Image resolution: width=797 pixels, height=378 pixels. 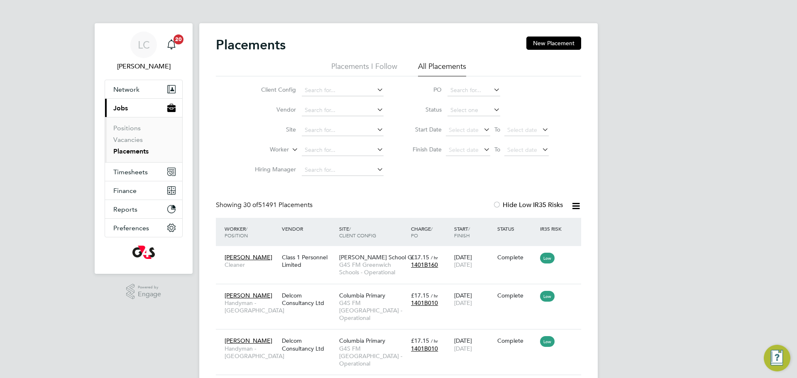 What do you see at coordinates (364, 69) in the screenshot?
I see `li: Placements I Follow` at bounding box center [364, 69].